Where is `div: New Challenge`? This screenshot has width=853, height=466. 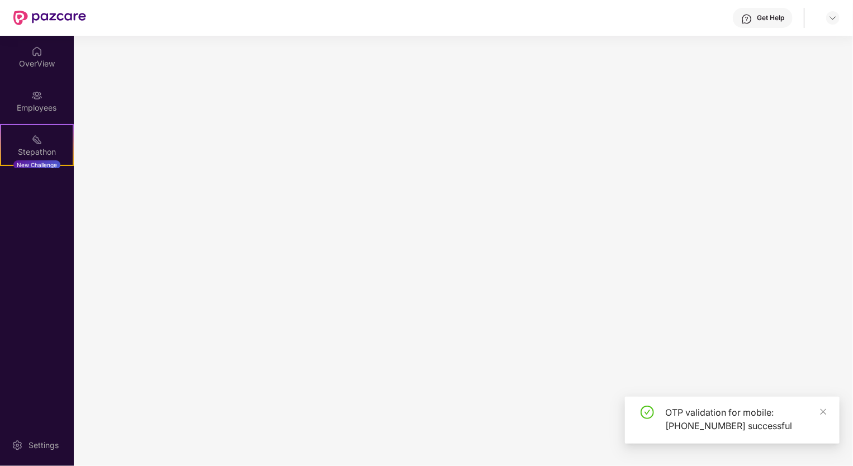 div: New Challenge is located at coordinates (37, 165).